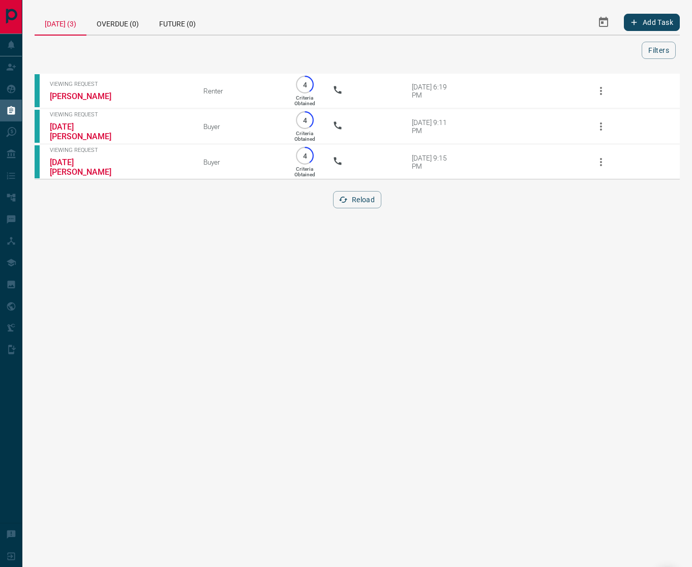  Describe the element at coordinates (357, 200) in the screenshot. I see `button: Reload` at that location.